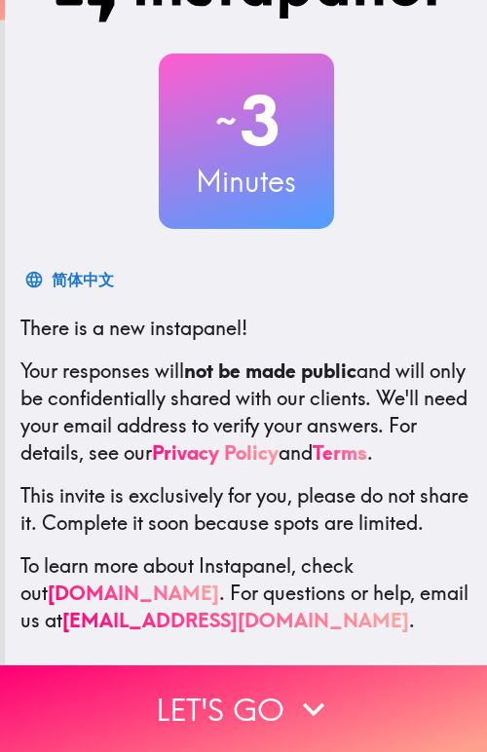 Image resolution: width=487 pixels, height=752 pixels. I want to click on p: This invite is exclusively for you, please do not share it. Complete it soon because spots are li..., so click(245, 509).